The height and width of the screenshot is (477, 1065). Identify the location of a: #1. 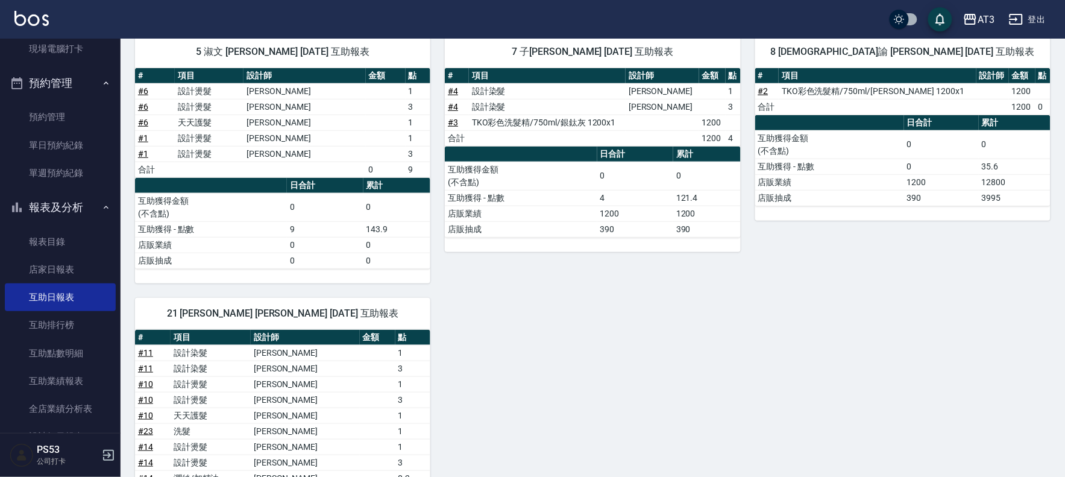
(143, 138).